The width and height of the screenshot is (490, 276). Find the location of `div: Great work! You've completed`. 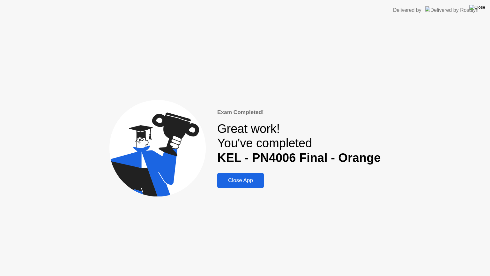

div: Great work! You've completed is located at coordinates (299, 143).